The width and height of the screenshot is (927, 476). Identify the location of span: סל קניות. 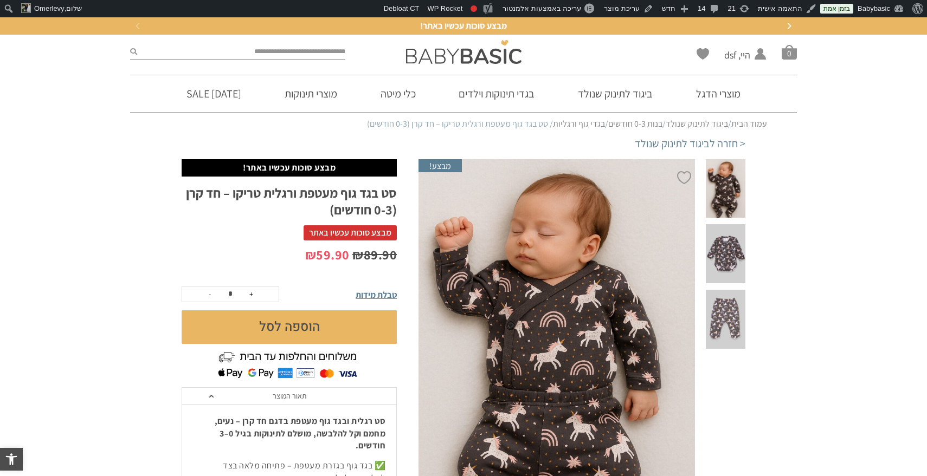
(789, 52).